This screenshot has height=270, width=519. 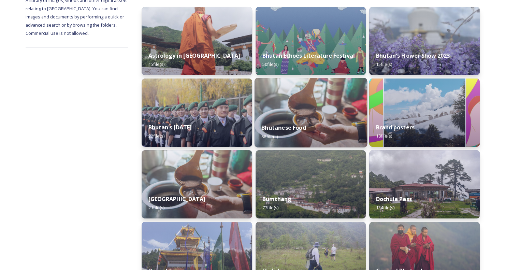 I want to click on strong: Dochula Pass, so click(x=394, y=199).